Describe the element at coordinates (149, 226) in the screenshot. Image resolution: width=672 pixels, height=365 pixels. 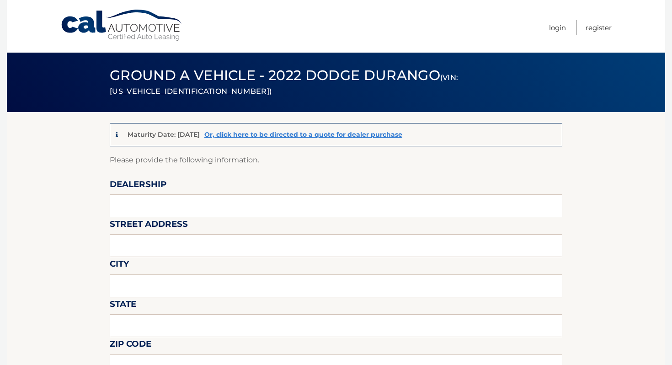
I see `label: Street Address` at that location.